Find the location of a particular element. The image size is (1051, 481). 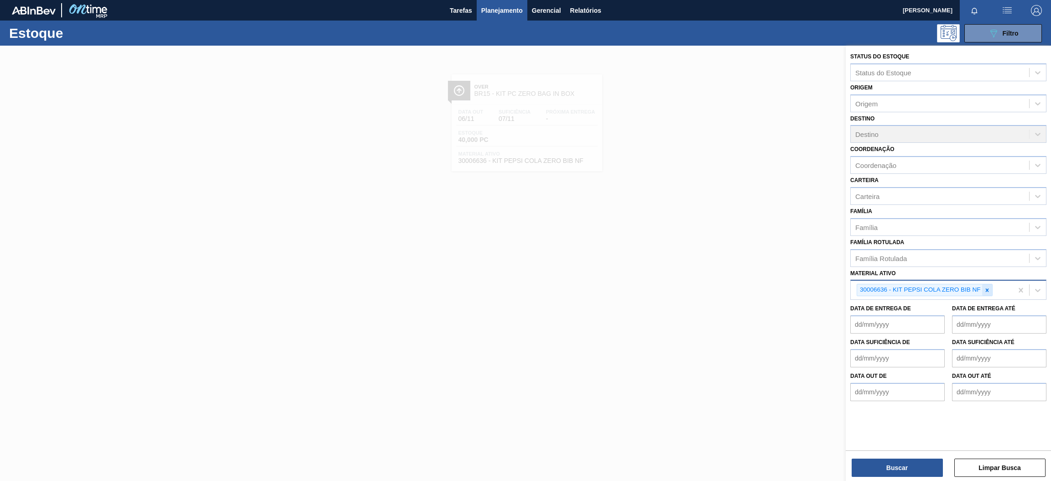

div: Coordenação is located at coordinates (876, 165).